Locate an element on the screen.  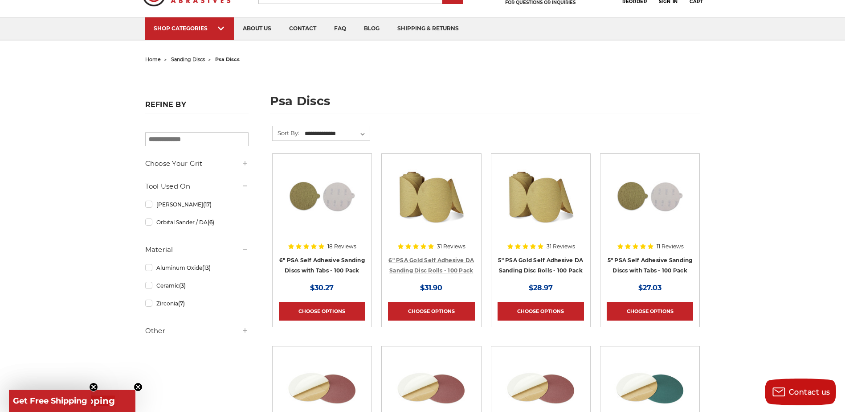
h5: Choose Your Grit is located at coordinates (197, 164).